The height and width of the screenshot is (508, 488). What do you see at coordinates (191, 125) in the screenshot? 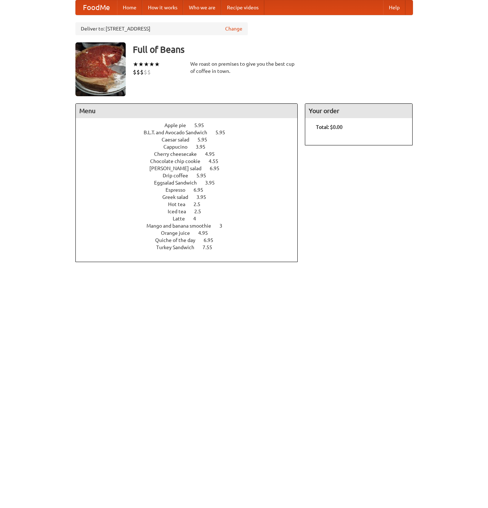
I see `a: Apple pie 5.95` at bounding box center [191, 125].